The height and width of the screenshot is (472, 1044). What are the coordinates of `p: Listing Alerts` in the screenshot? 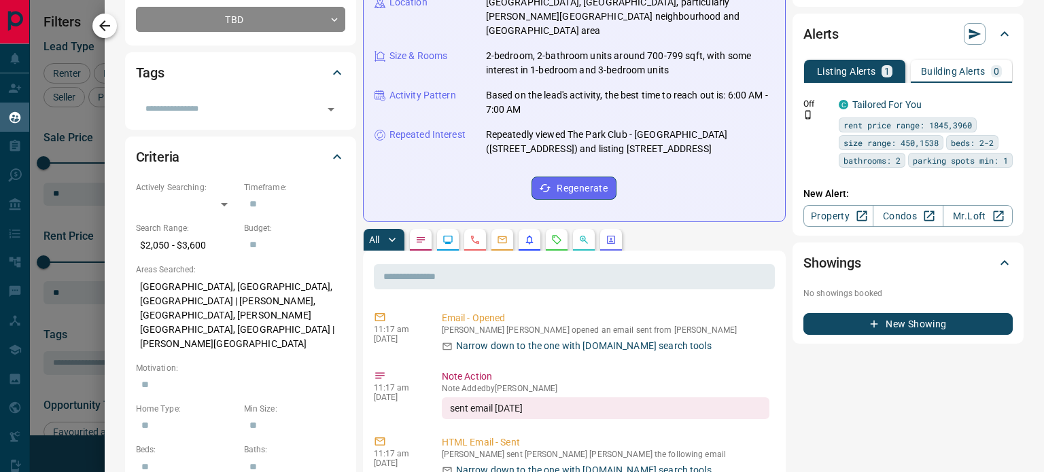 It's located at (846, 71).